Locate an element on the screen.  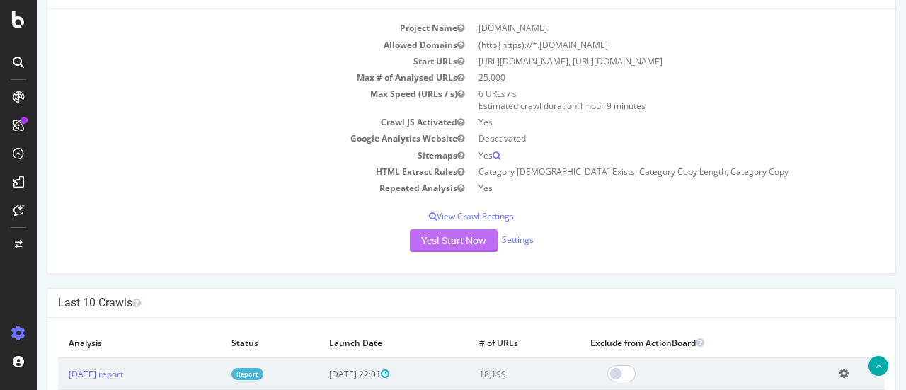
td: 18,199 is located at coordinates (487, 374).